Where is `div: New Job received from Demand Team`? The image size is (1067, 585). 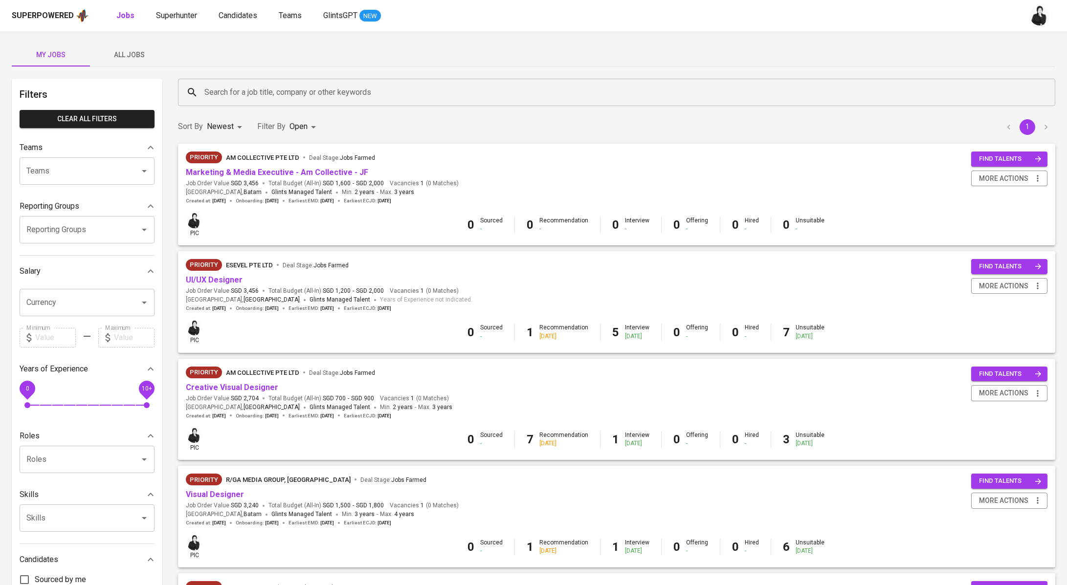 div: New Job received from Demand Team is located at coordinates (204, 480).